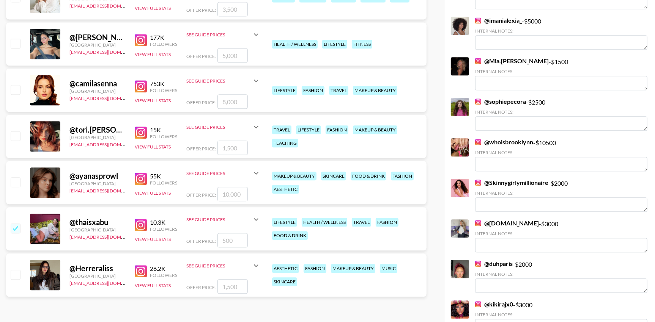 The width and height of the screenshot is (655, 322). Describe the element at coordinates (498, 20) in the screenshot. I see `a: @imanialexia_` at that location.